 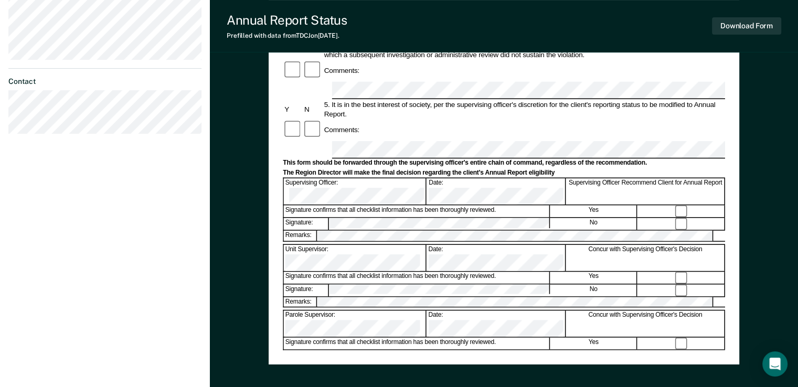 What do you see at coordinates (313, 110) in the screenshot?
I see `div: N` at bounding box center [313, 110].